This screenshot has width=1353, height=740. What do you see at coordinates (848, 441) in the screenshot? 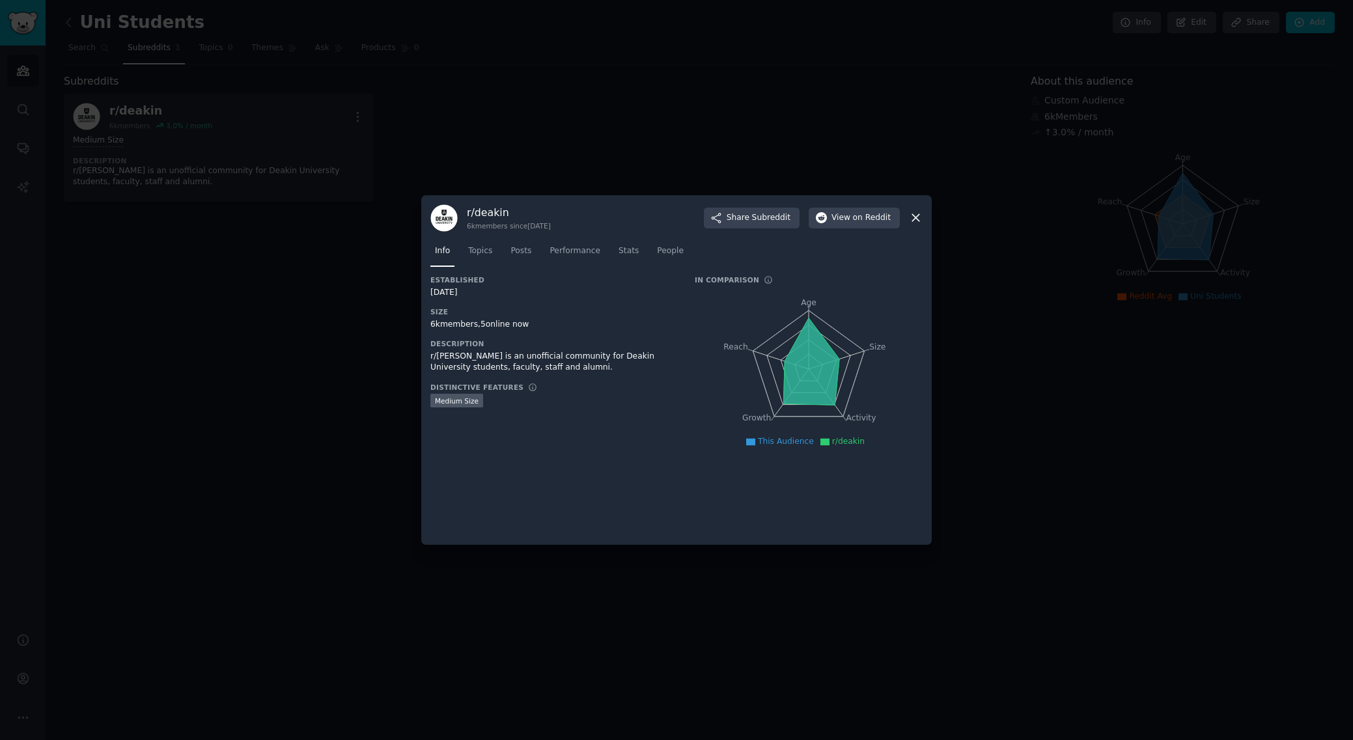
I see `span: r/deakin` at bounding box center [848, 441].